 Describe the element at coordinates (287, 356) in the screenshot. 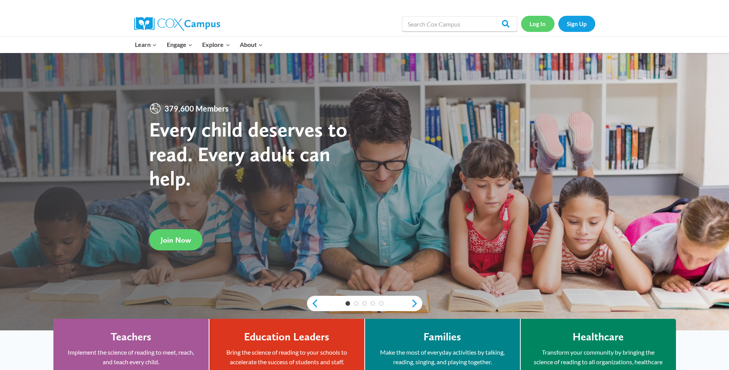

I see `p: Bring the science of reading to your schools to accelerate the success of students and staff.` at that location.